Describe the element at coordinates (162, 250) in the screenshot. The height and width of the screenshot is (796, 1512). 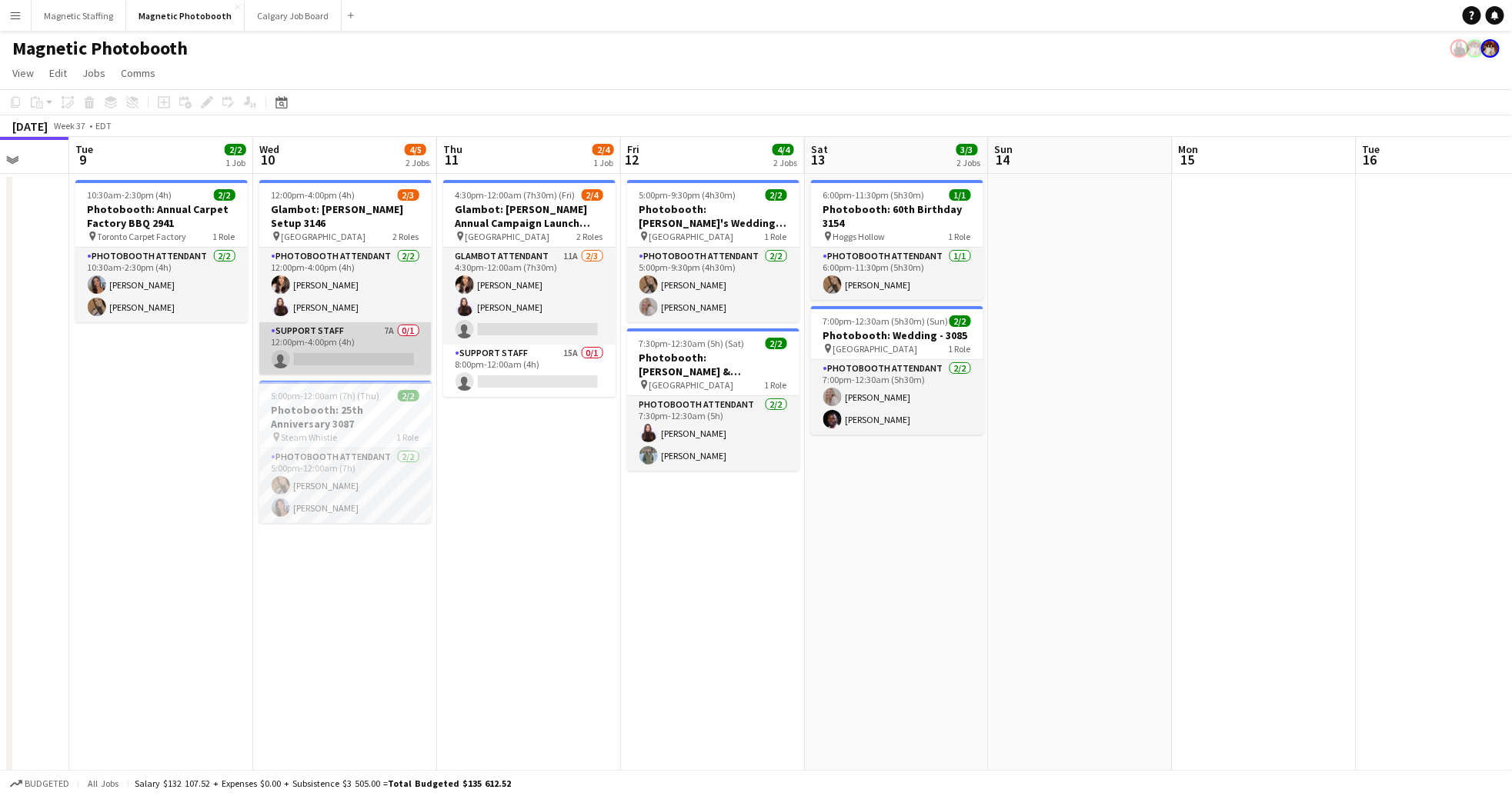
I see `div: 10:30am-2:30pm (4h)2/2Photobooth: Annual Carpet Factory BBQ 2941 Toronto Carpet Factory1 RolePhot...` at that location.